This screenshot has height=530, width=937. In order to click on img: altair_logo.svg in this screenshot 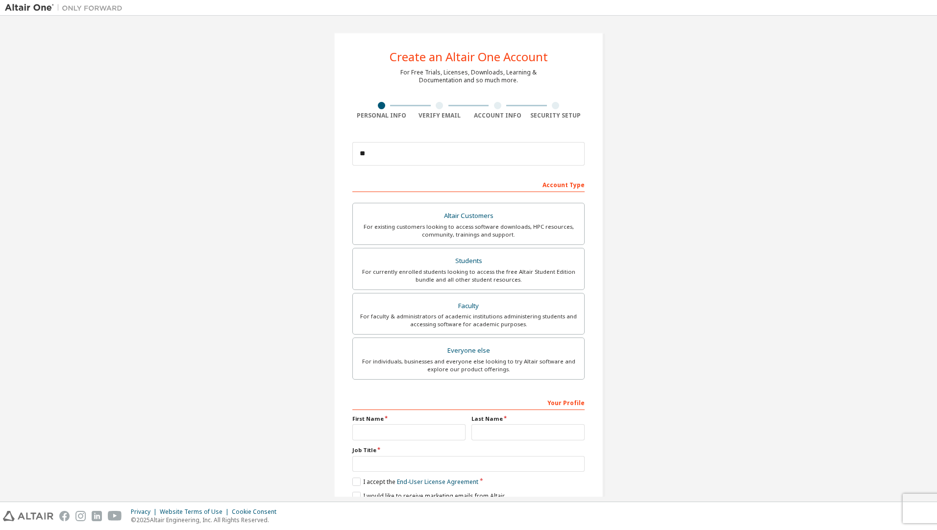, I will do `click(28, 516)`.